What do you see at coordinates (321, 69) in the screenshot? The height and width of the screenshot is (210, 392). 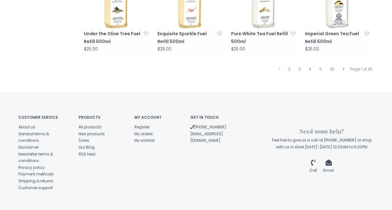 I see `a: 5` at bounding box center [321, 69].